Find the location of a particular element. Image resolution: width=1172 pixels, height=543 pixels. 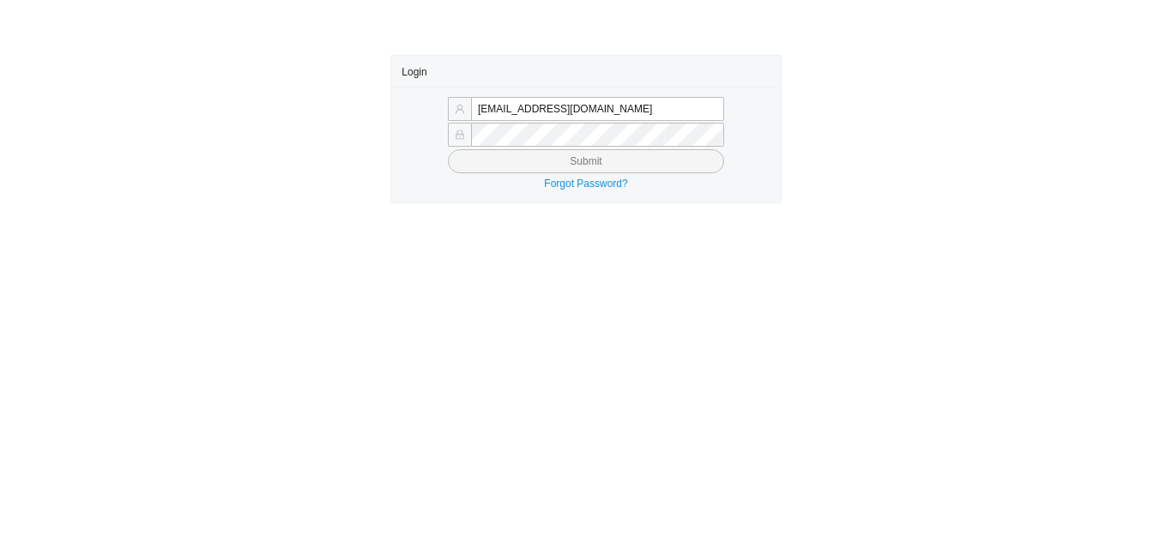

a: Forgot Password? is located at coordinates (585, 184).